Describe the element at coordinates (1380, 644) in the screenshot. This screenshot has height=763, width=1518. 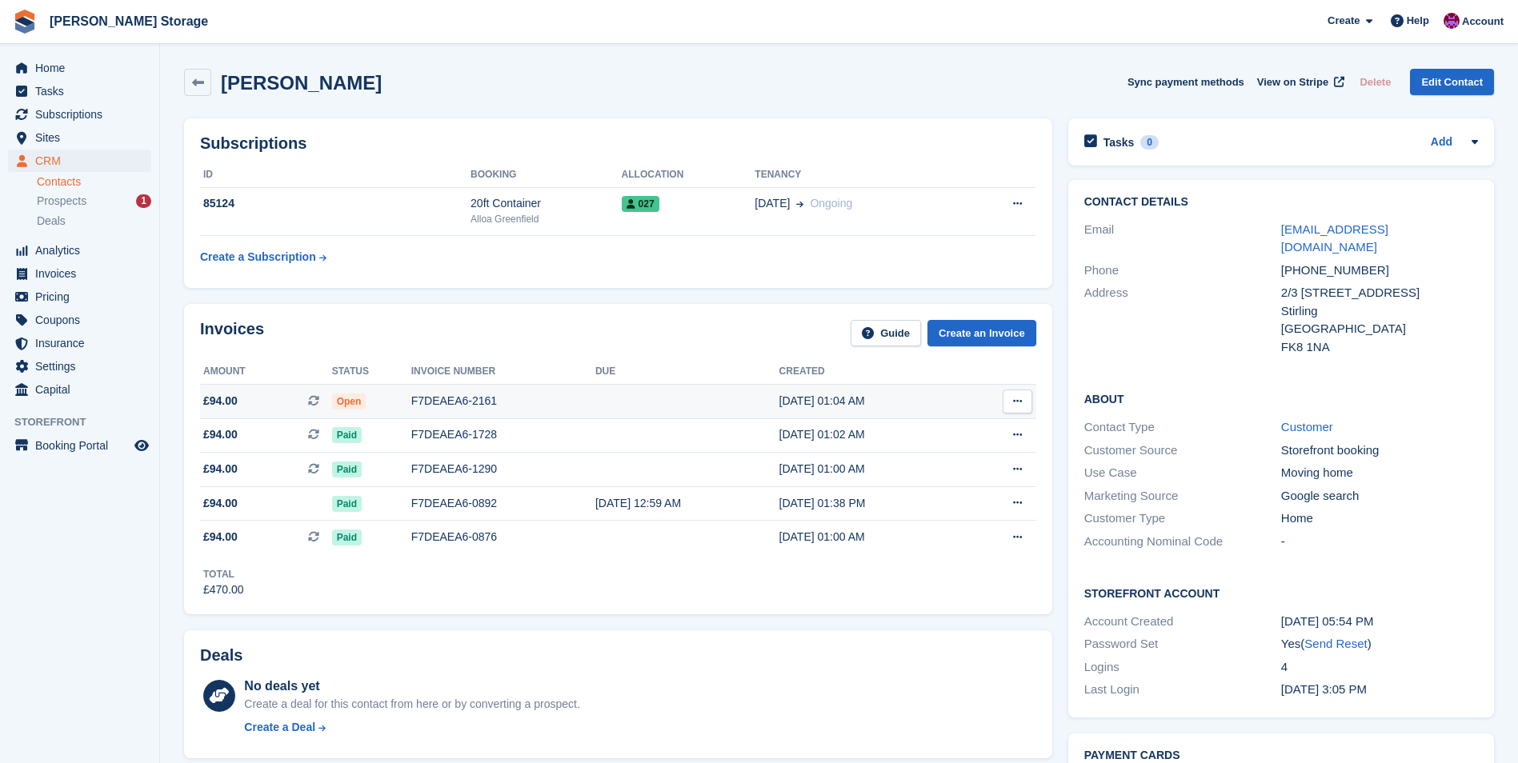
I see `div: Yes` at that location.